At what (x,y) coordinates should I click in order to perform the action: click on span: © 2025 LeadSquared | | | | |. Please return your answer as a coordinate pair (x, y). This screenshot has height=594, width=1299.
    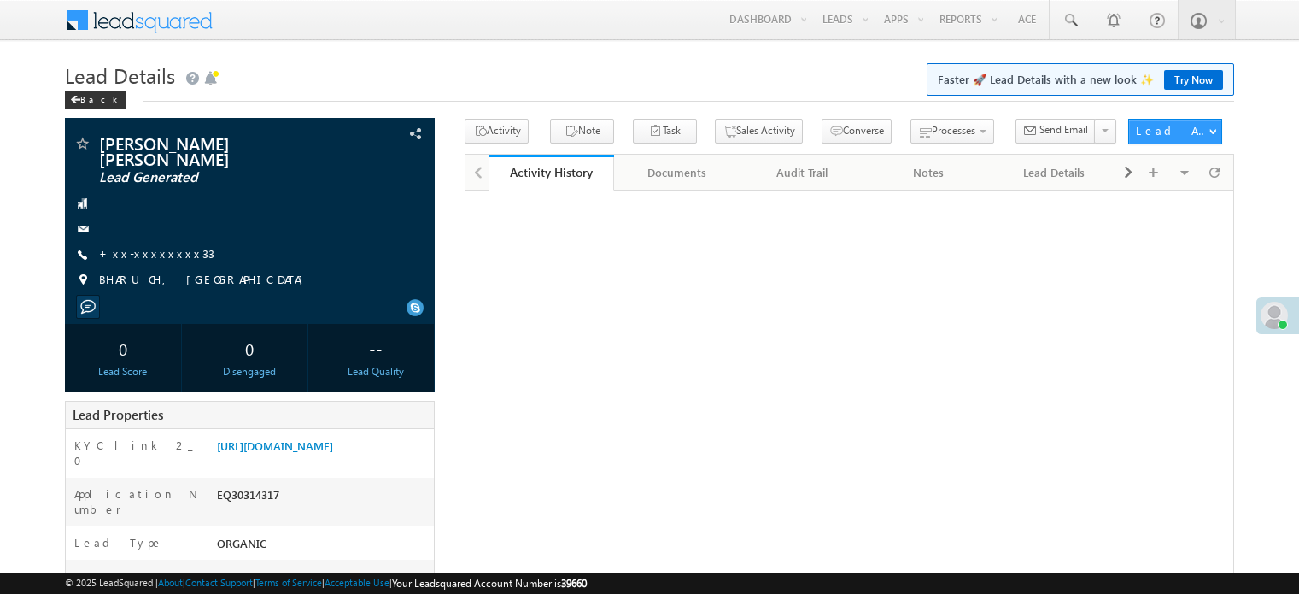
    Looking at the image, I should click on (325, 583).